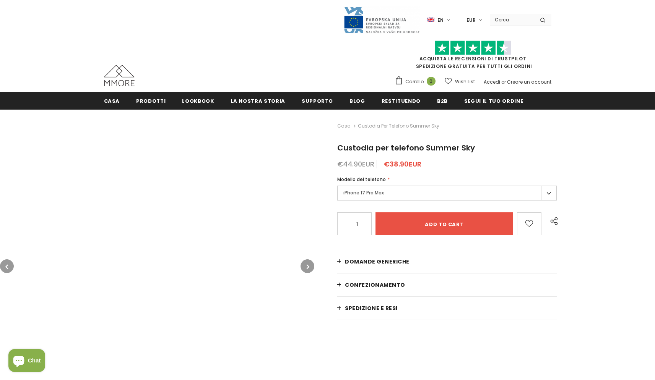 This screenshot has height=380, width=655. I want to click on span: Carrello, so click(414, 82).